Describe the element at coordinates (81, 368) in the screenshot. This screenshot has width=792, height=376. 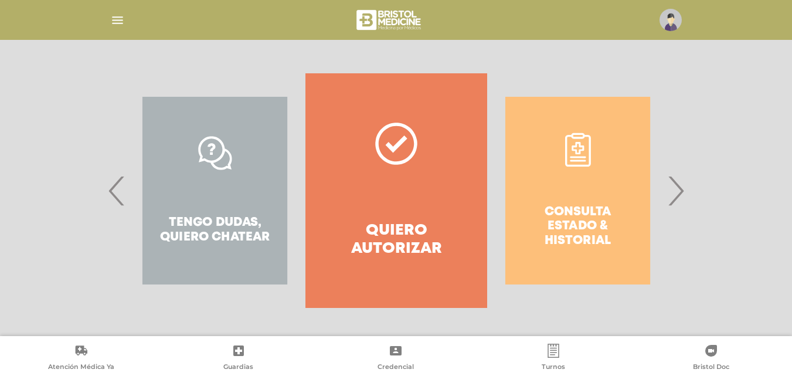
I see `span: Atención Médica Ya` at that location.